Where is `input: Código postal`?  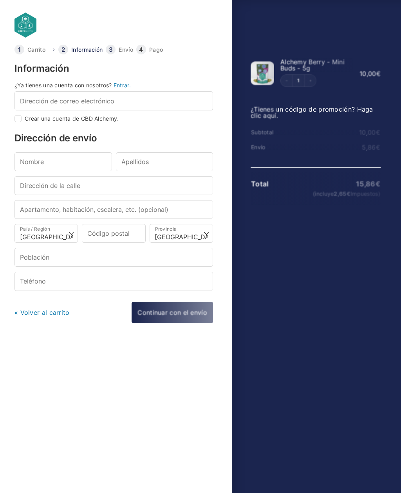
input: Código postal is located at coordinates (114, 234).